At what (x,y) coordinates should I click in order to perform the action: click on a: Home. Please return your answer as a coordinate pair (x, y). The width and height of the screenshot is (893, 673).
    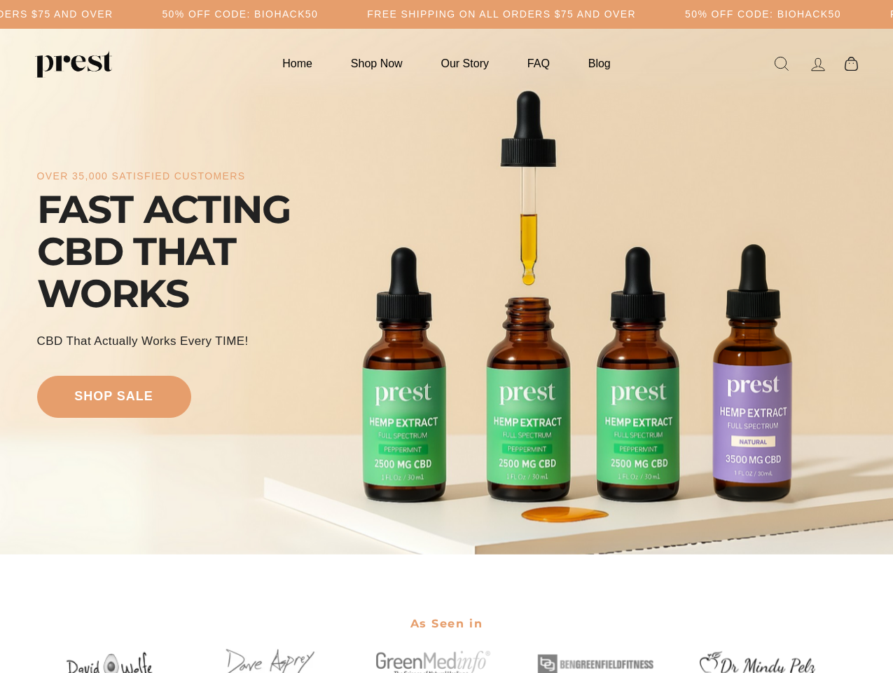
    Looking at the image, I should click on (297, 63).